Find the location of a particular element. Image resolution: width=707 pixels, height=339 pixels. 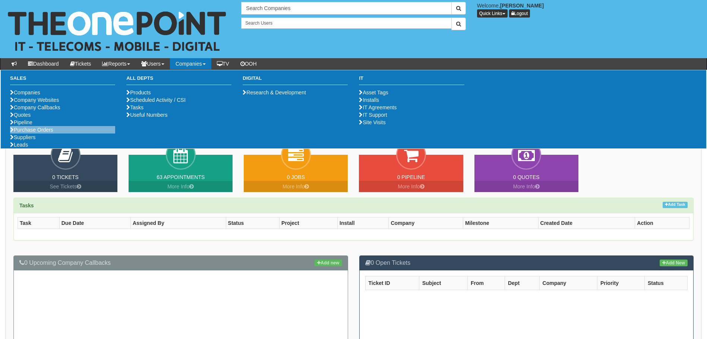

th: From is located at coordinates (486, 282).